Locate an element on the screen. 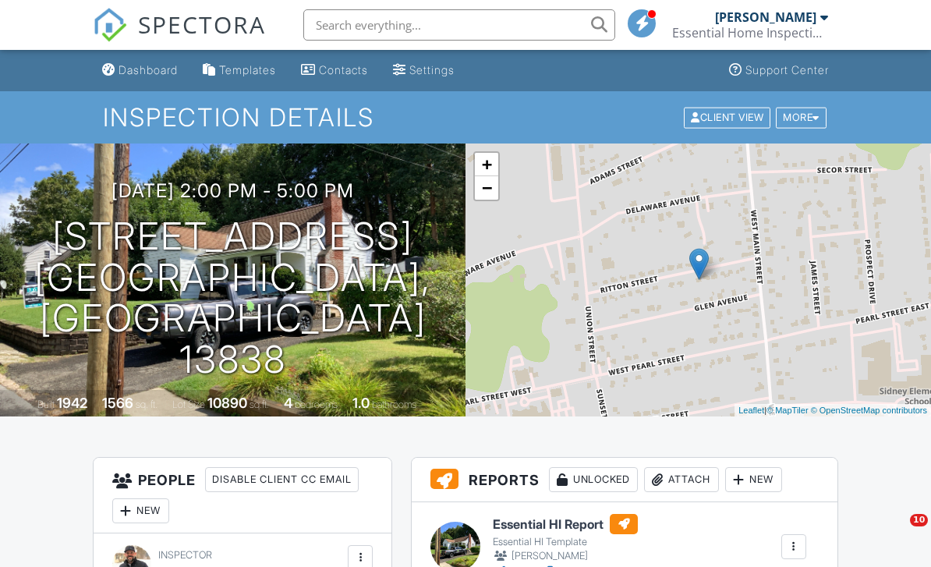  a: Zoom in is located at coordinates (487, 165).